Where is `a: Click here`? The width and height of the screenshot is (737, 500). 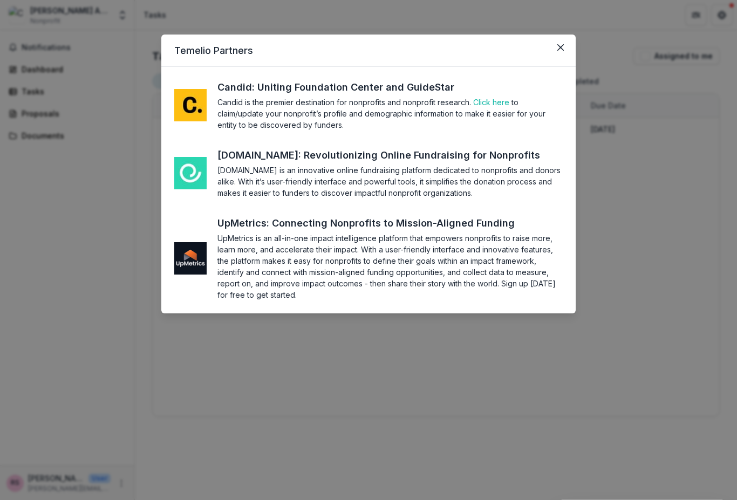
a: Click here is located at coordinates (491, 102).